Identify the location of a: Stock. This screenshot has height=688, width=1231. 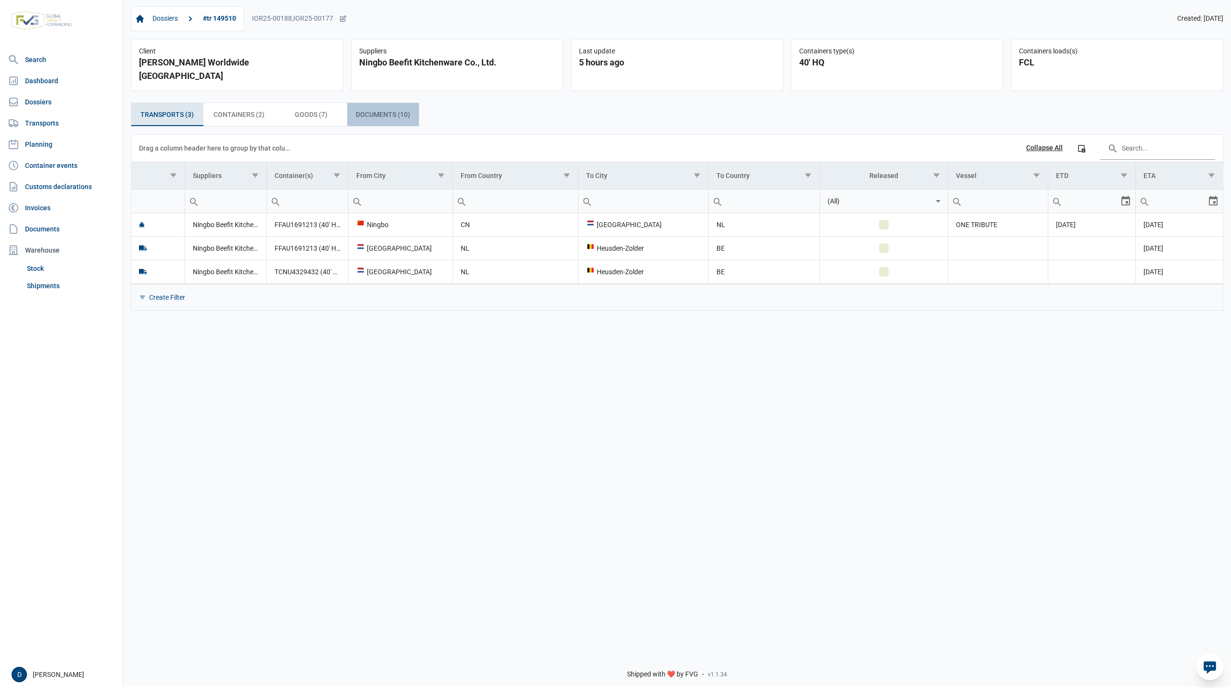
(71, 268).